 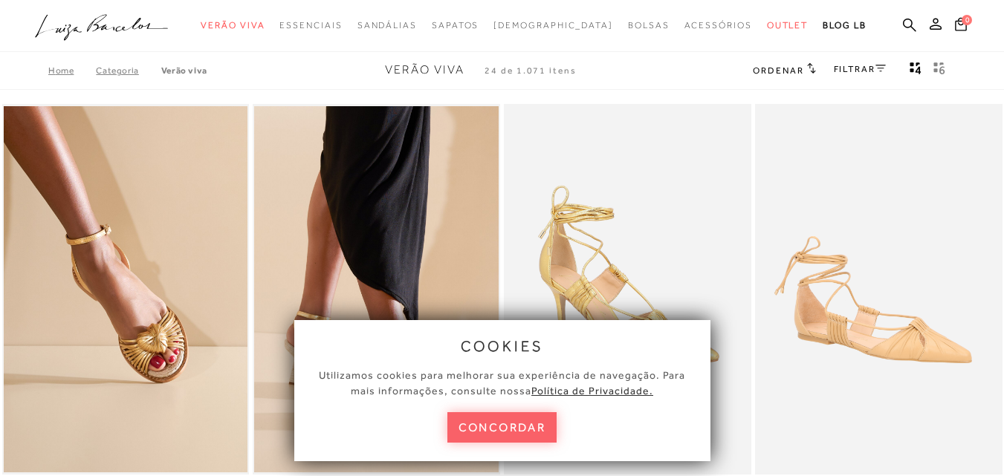 I want to click on a: FILTRAR, so click(x=860, y=69).